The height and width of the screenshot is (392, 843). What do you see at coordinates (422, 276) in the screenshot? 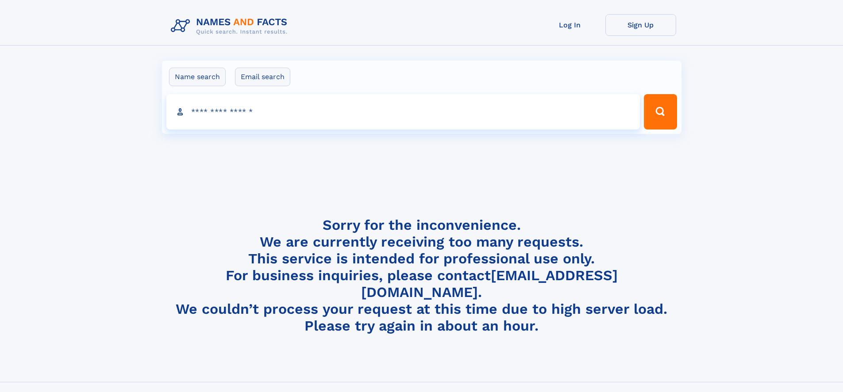
I see `h4: Sorry for the inconvenience. We are currently receiving too many requests. This service is intend...` at bounding box center [422, 276].